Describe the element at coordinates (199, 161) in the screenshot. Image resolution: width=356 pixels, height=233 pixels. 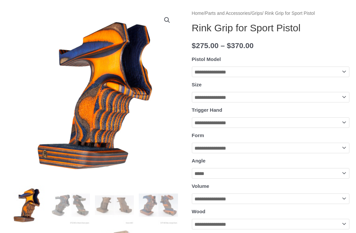
I see `label: Angle` at that location.